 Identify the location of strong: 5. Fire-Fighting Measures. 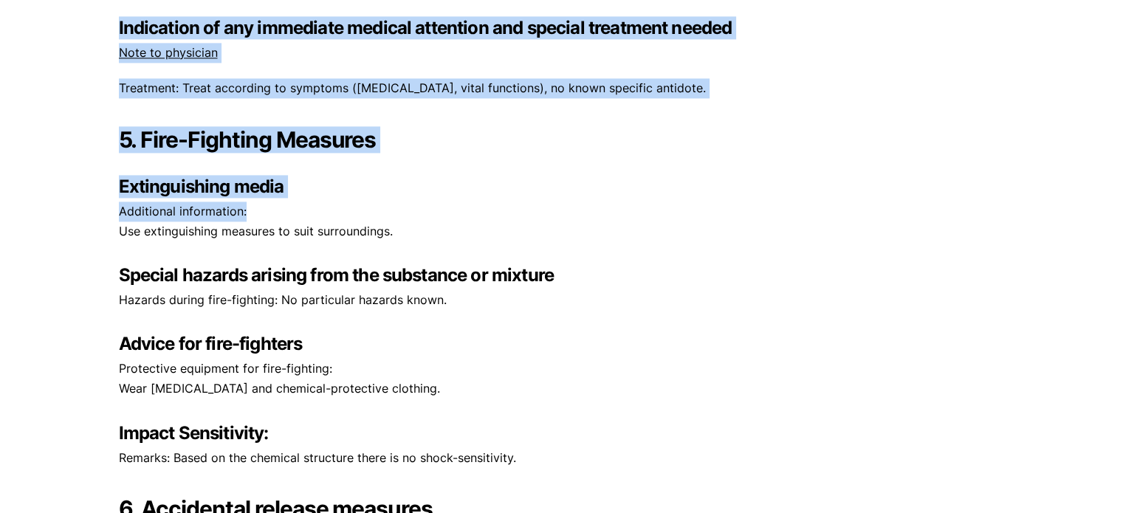
(247, 140).